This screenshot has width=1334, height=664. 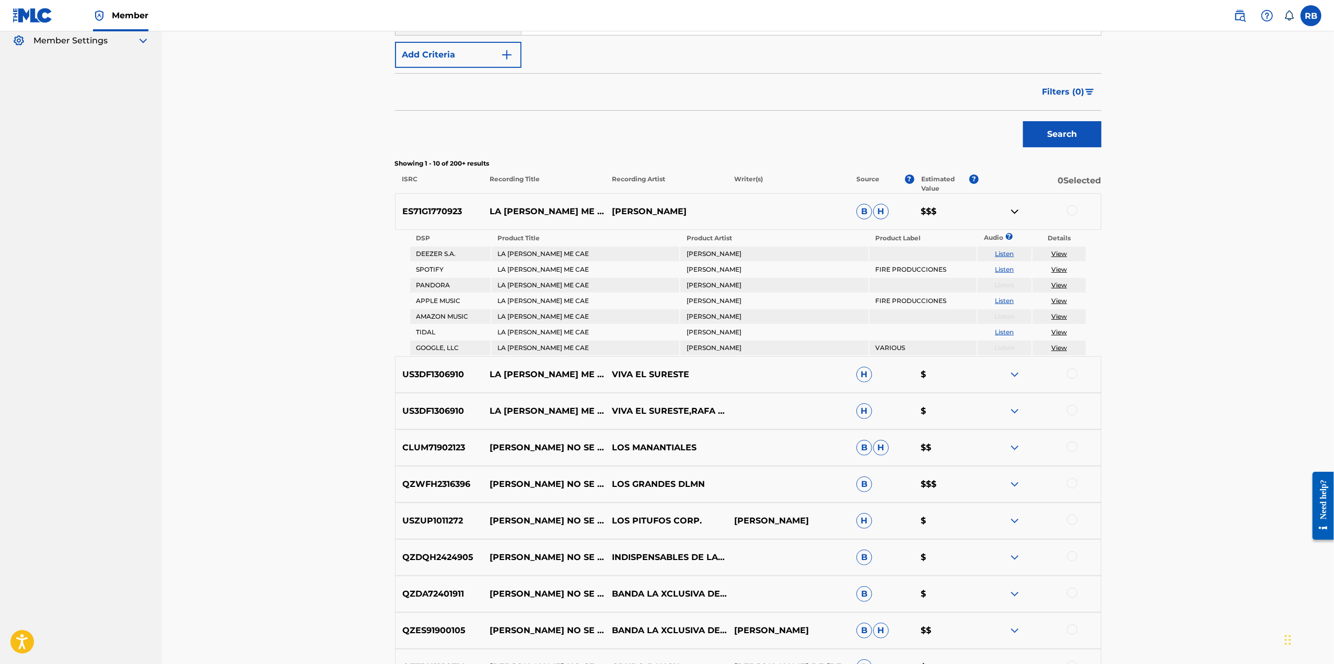 What do you see at coordinates (923, 348) in the screenshot?
I see `td: VARIOUS` at bounding box center [923, 348].